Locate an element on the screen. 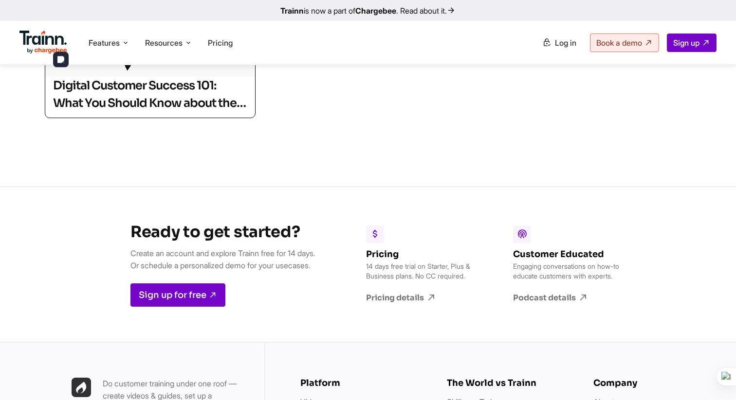 This screenshot has height=400, width=736. p: 14 days free trial on Starter, Plus & Business plans. No CC required. is located at coordinates (422, 272).